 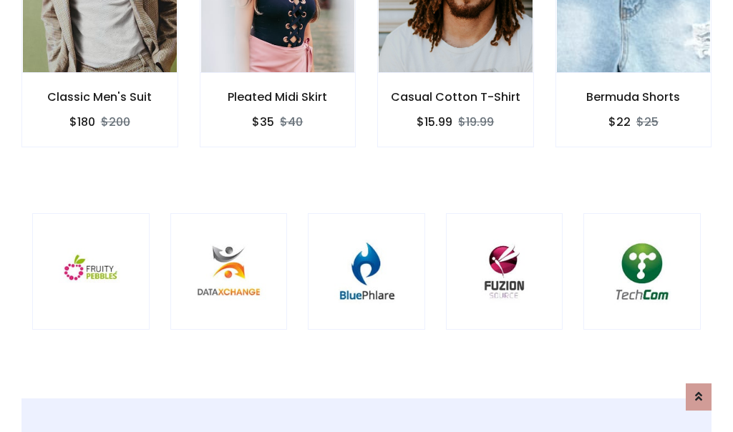 I want to click on h6: Pleated Midi Skirt, so click(x=278, y=97).